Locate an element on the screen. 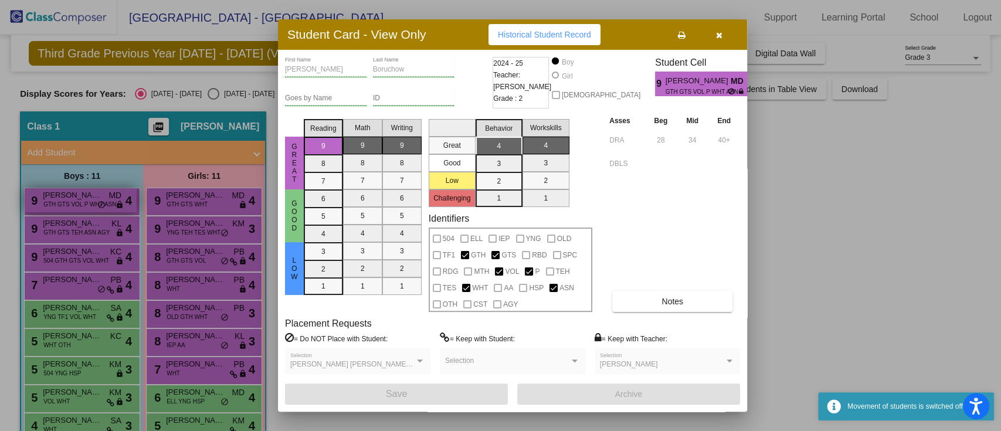 The height and width of the screenshot is (431, 1001). span: CST is located at coordinates (480, 304).